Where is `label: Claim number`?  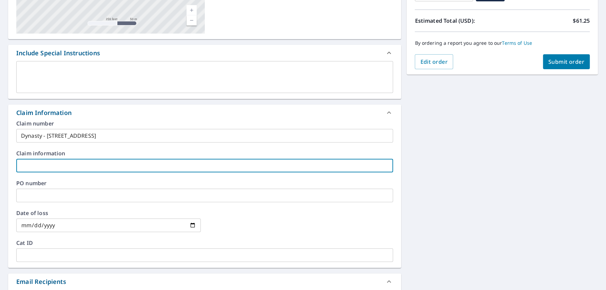 label: Claim number is located at coordinates (205, 123).